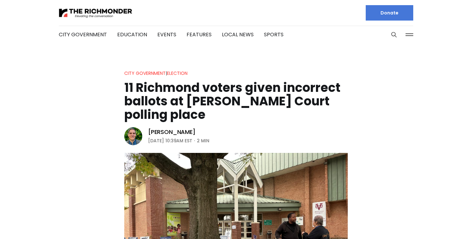 This screenshot has height=239, width=472. Describe the element at coordinates (167, 34) in the screenshot. I see `a: Events` at that location.